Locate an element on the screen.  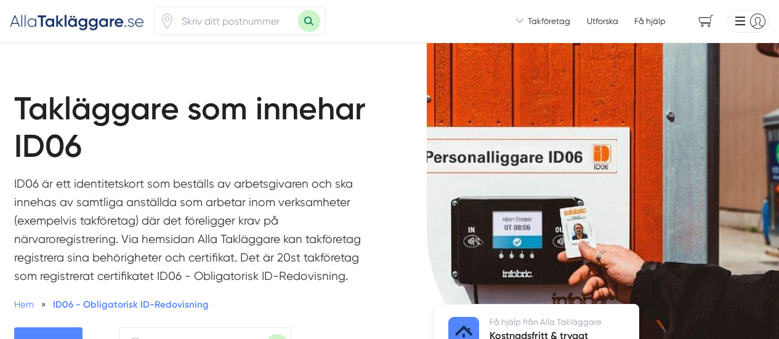
input: Skriv ditt postnummer is located at coordinates (236, 21).